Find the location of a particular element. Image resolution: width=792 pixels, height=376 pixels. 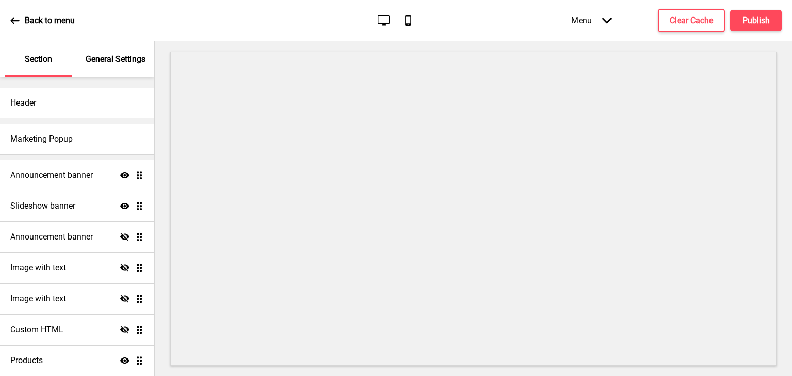

h4: Marketing Popup is located at coordinates (41, 139).